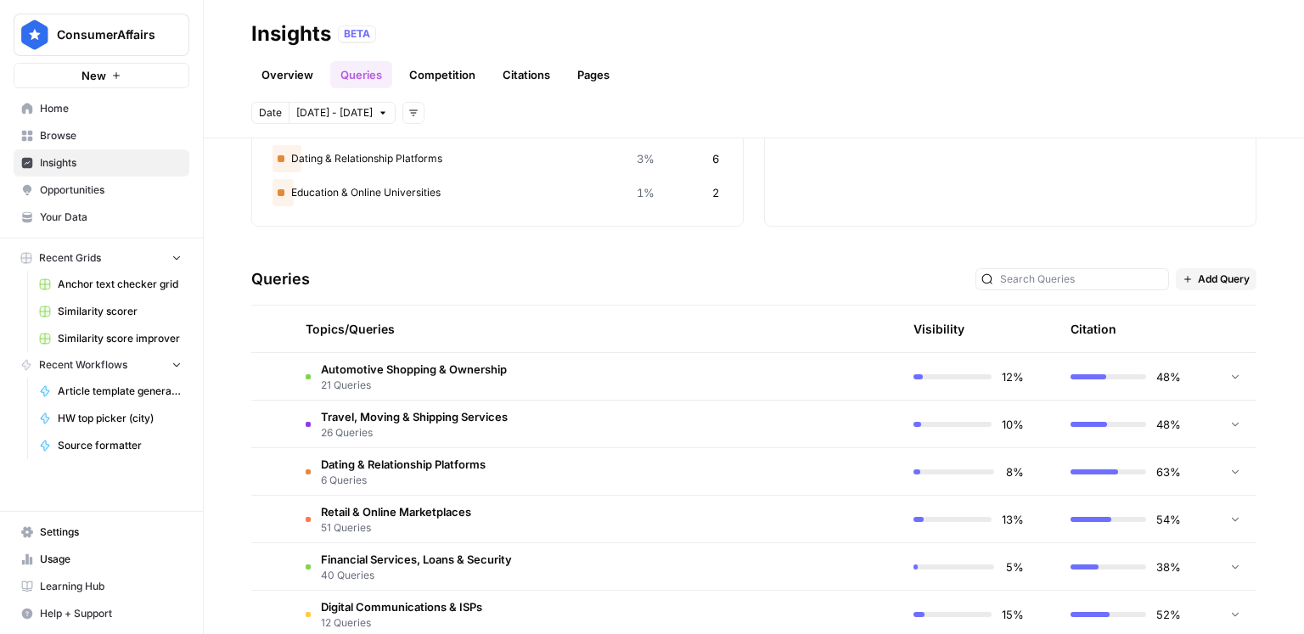 Image resolution: width=1304 pixels, height=634 pixels. What do you see at coordinates (110, 311) in the screenshot?
I see `a: Similarity scorer` at bounding box center [110, 311].